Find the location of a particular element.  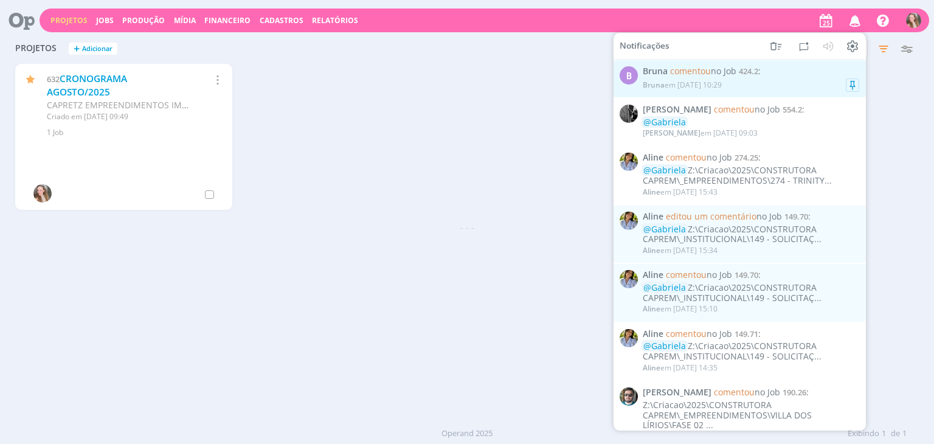

a: Produção is located at coordinates (144, 20).